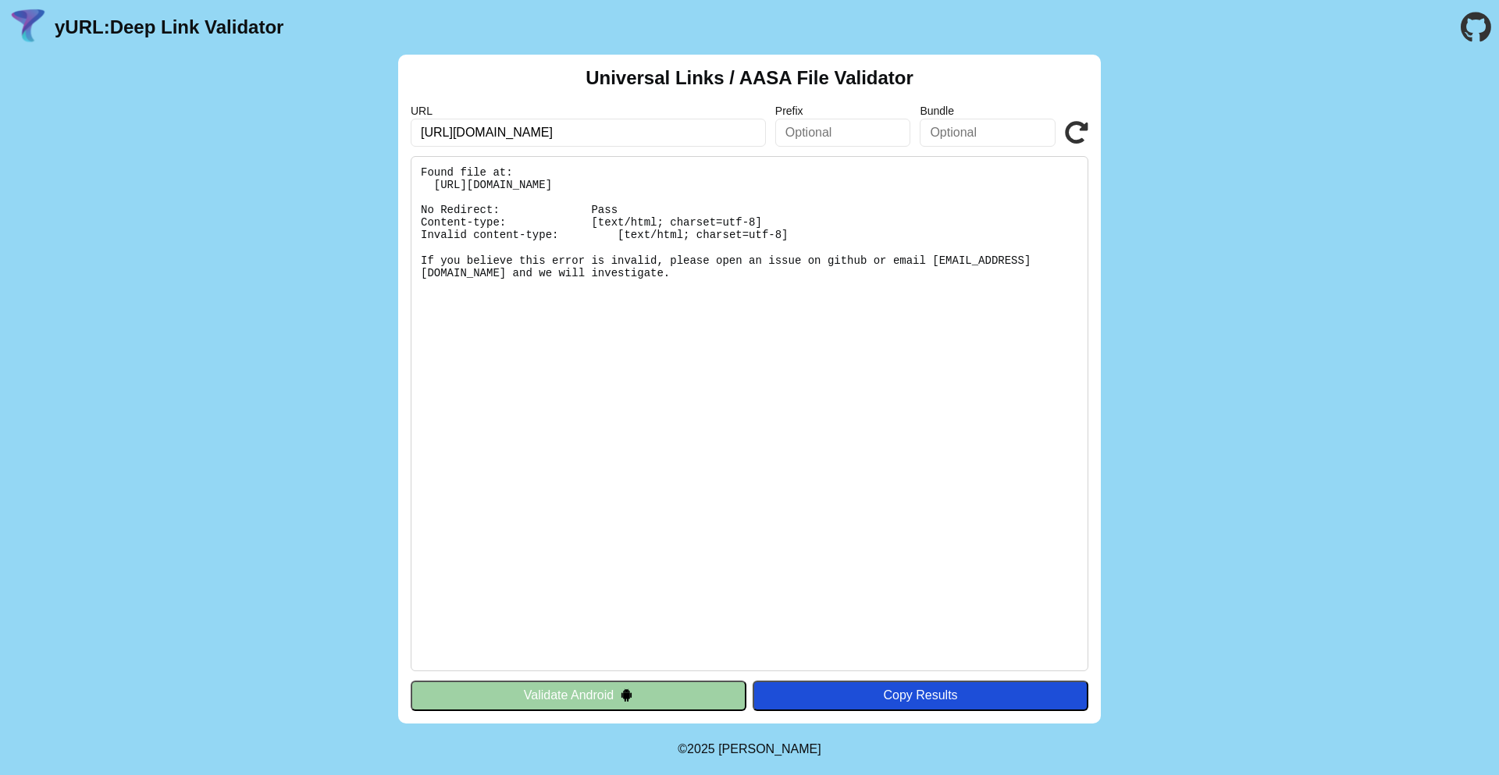 The image size is (1499, 775). Describe the element at coordinates (701, 749) in the screenshot. I see `span: 2025` at that location.